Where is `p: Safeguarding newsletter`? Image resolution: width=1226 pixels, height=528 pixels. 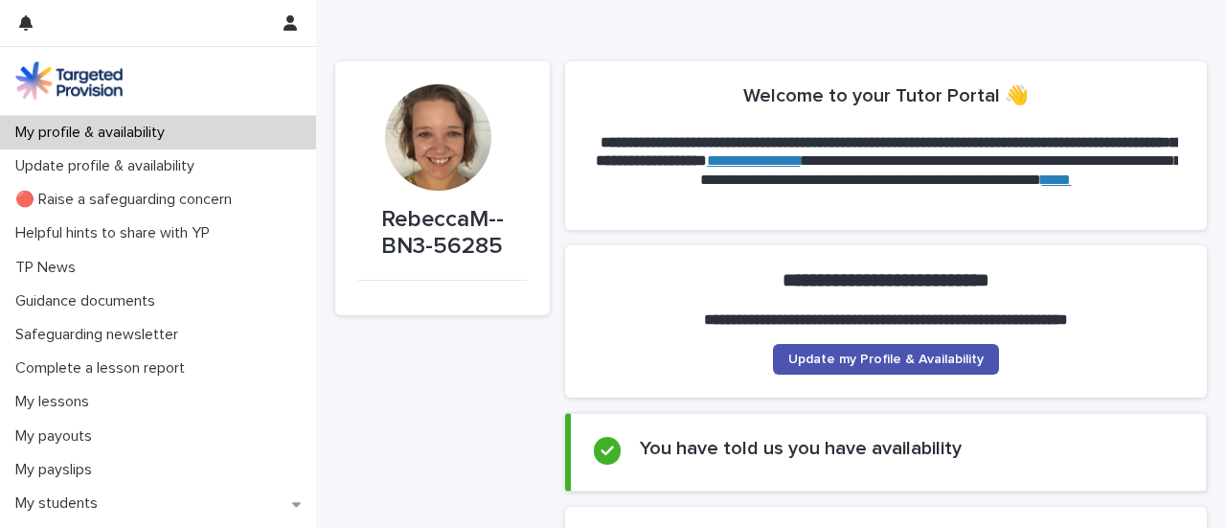
p: Safeguarding newsletter is located at coordinates (101, 334).